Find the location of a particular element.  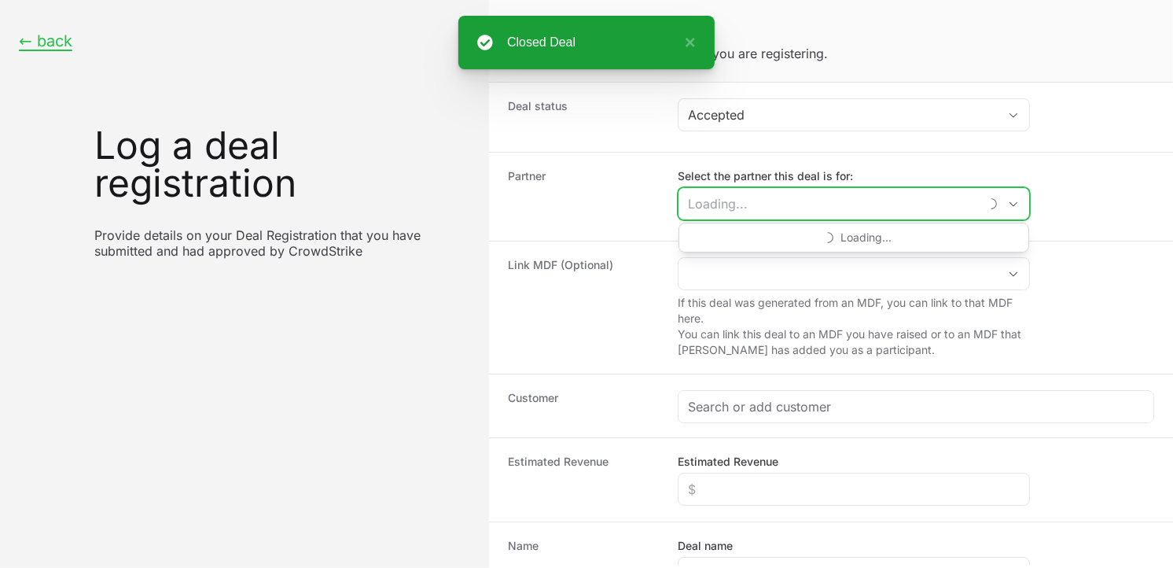

label: Estimated Revenue is located at coordinates (728, 462).